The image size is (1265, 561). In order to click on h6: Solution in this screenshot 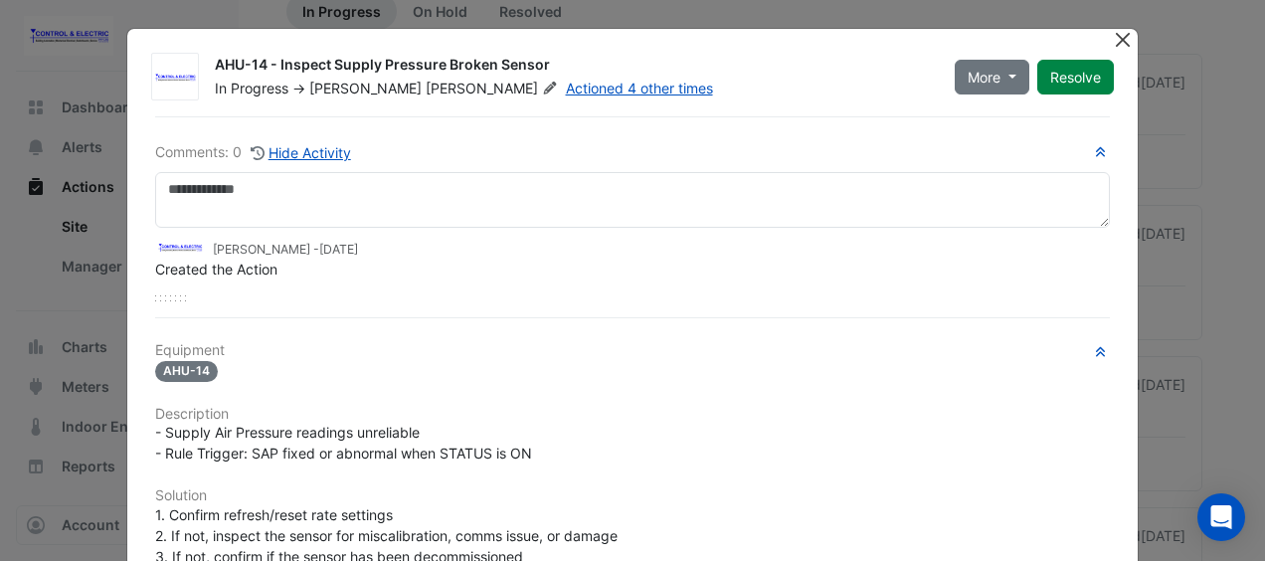, I will do `click(632, 495)`.